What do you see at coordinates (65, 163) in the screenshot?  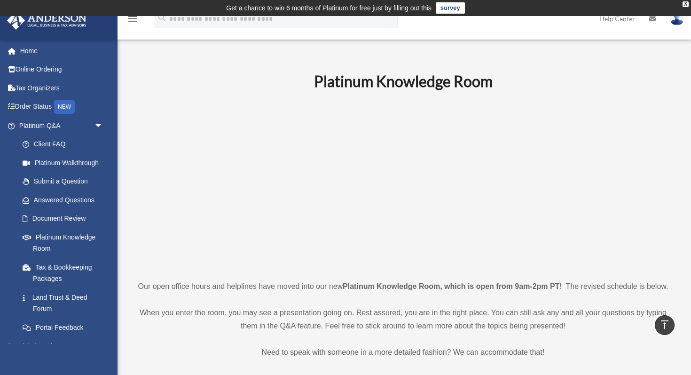 I see `a: Platinum Walkthrough` at bounding box center [65, 163].